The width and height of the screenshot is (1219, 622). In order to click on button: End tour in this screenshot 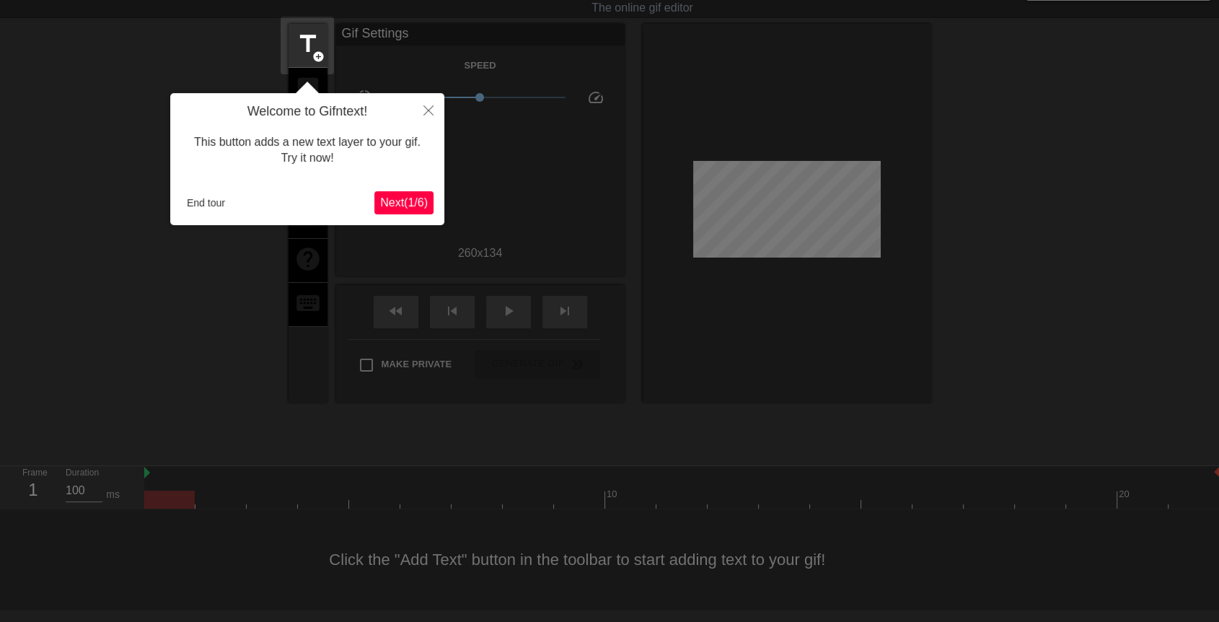, I will do `click(206, 203)`.